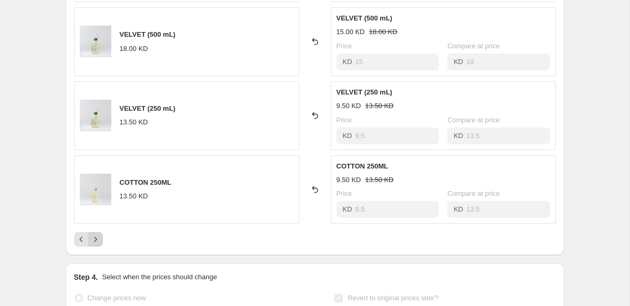  What do you see at coordinates (86, 277) in the screenshot?
I see `h2: Step 4.` at bounding box center [86, 277].